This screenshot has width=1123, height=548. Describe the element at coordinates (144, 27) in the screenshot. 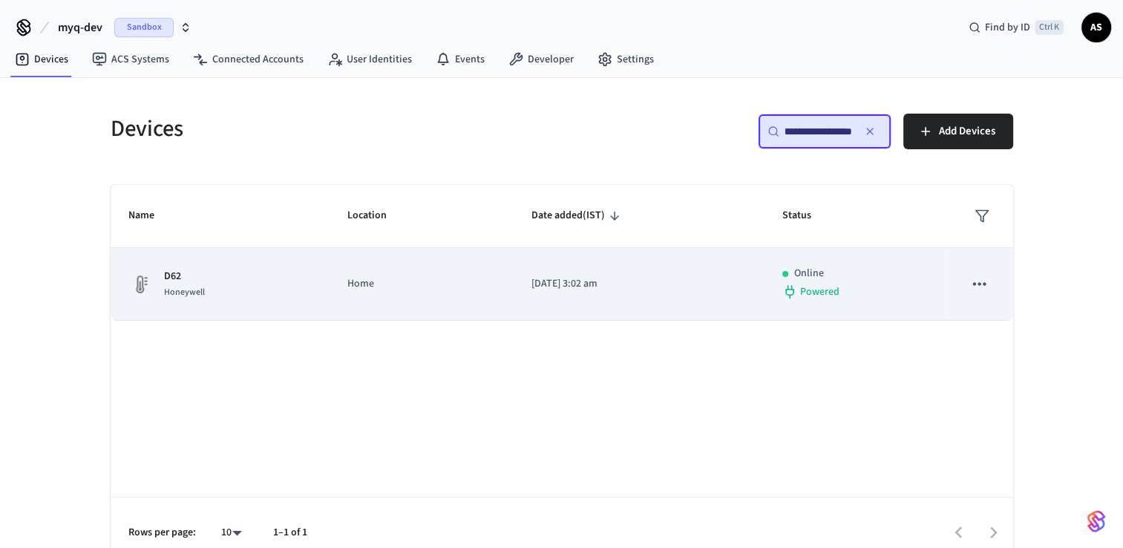

I see `span: Sandbox` at that location.